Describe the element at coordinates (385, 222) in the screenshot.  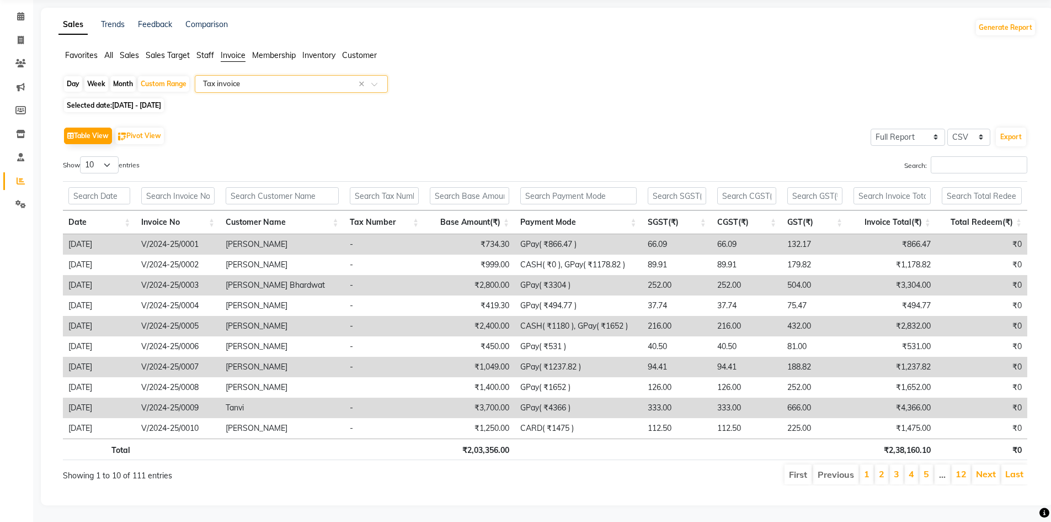
I see `th: Tax Number: activate to sort column ascending` at that location.